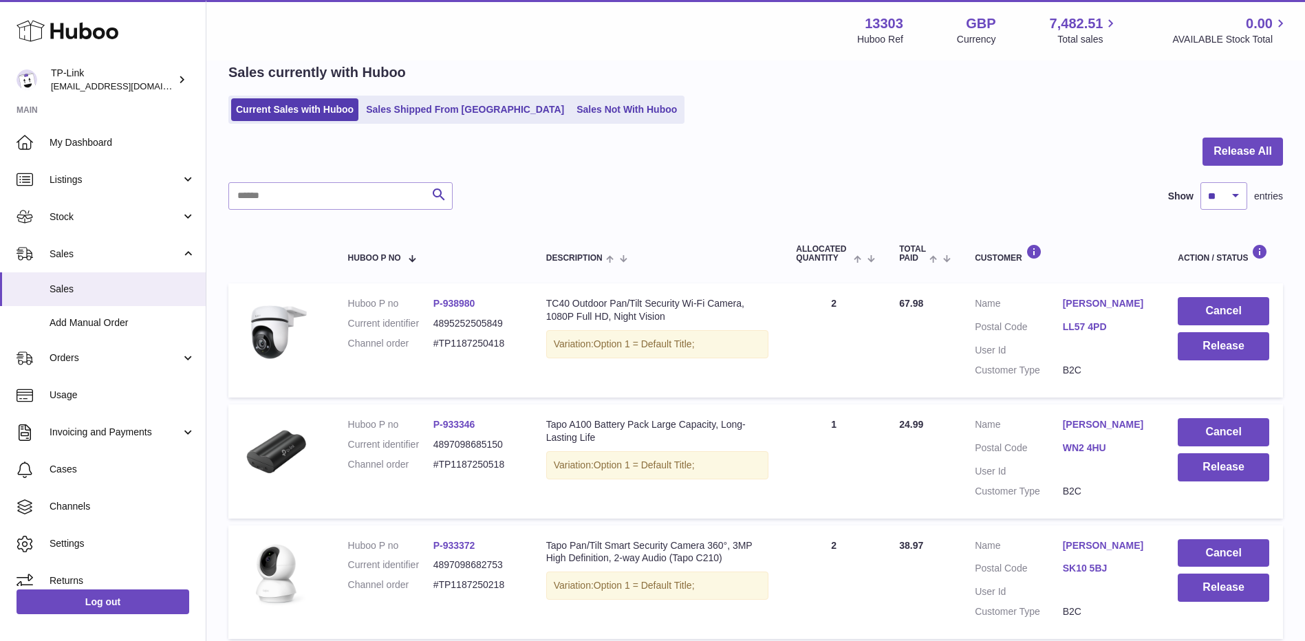 The image size is (1305, 641). What do you see at coordinates (476, 444) in the screenshot?
I see `dd: 4897098685150` at bounding box center [476, 444].